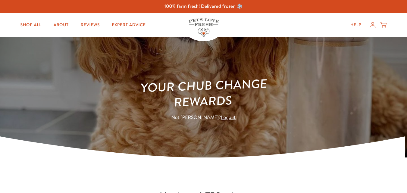  I want to click on a: Reviews, so click(90, 25).